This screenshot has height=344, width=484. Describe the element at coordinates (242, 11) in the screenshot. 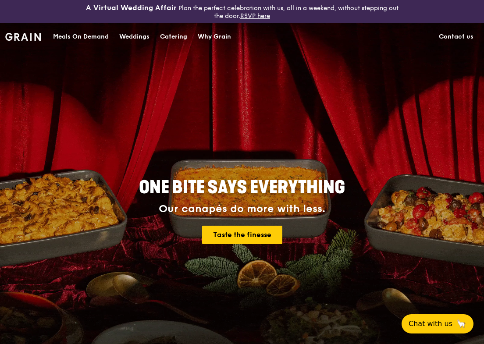

I see `div: Plan the perfect celebration with us, all in a weekend, without stepping out the door.` at that location.